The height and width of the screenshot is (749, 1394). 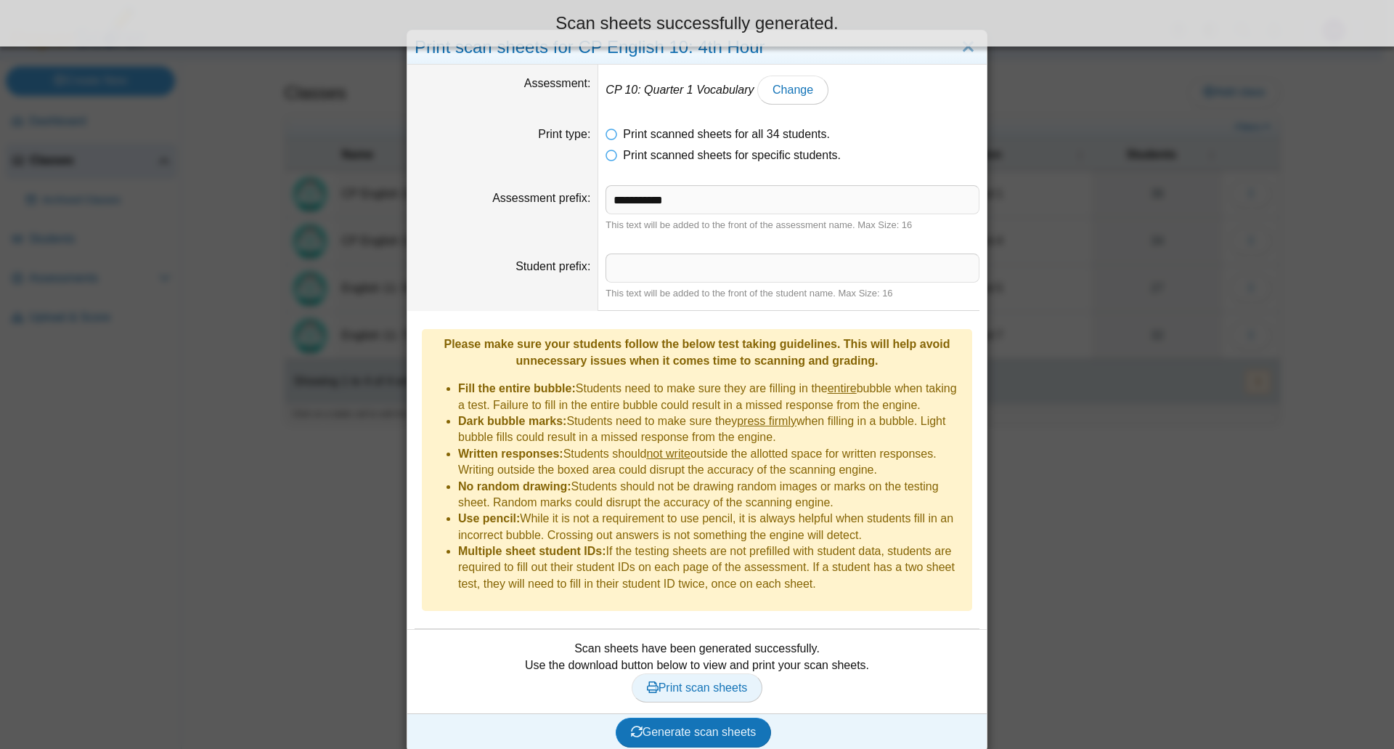 What do you see at coordinates (712, 429) in the screenshot?
I see `li: Students need to make sure they when filling in a bubble. Light bubble fills could result in a mi...` at bounding box center [712, 429].